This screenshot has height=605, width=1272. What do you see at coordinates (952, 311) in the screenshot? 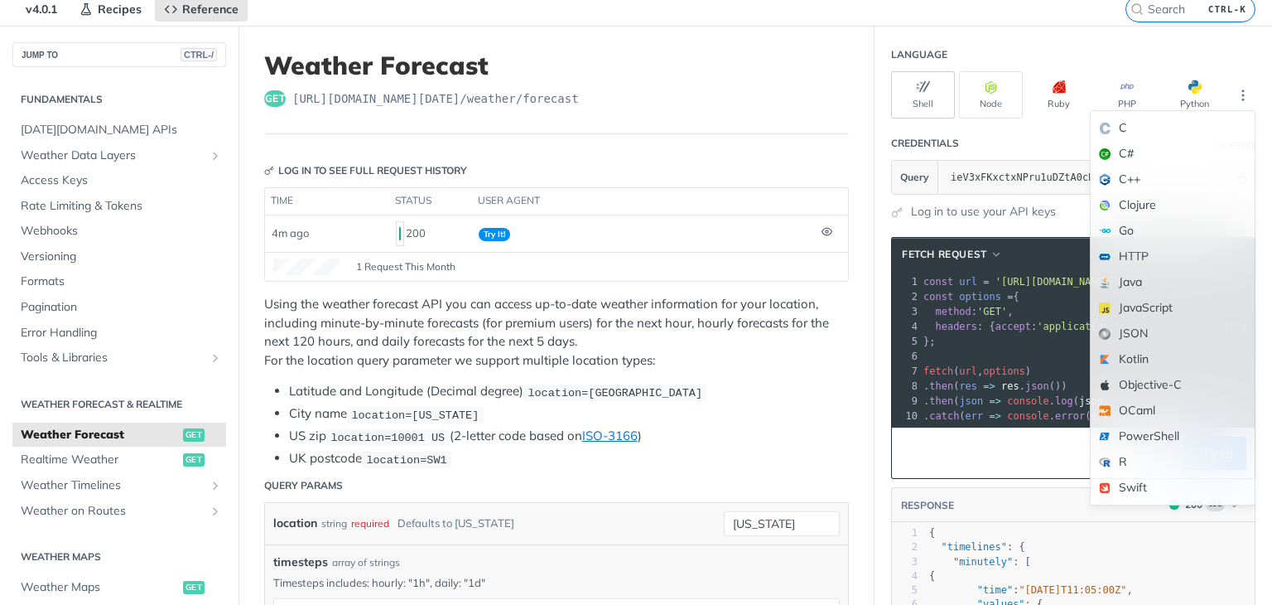
I see `span: method` at bounding box center [952, 311].